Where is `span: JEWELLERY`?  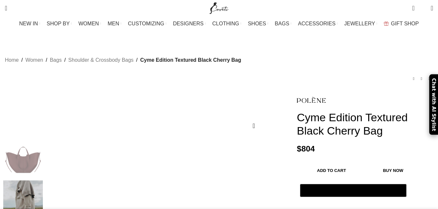
span: JEWELLERY is located at coordinates (360, 23).